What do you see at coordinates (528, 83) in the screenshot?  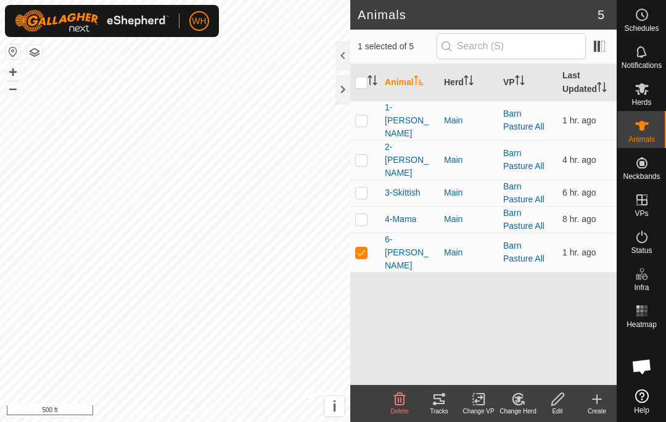 I see `th: VP` at bounding box center [528, 83].